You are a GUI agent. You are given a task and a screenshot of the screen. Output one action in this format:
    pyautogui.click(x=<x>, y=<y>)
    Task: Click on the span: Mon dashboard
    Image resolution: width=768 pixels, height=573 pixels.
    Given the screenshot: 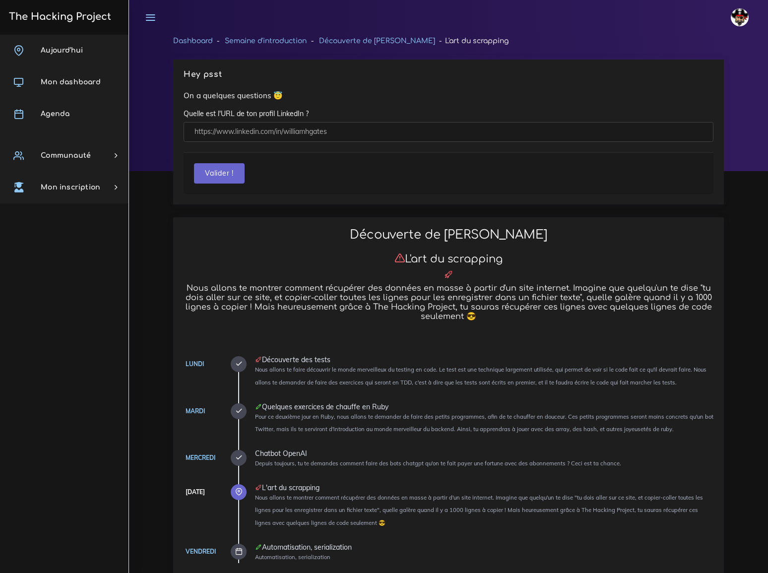 What is the action you would take?
    pyautogui.click(x=70, y=82)
    